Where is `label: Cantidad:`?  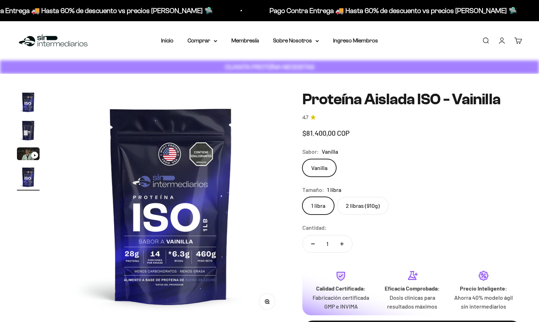
label: Cantidad: is located at coordinates (315, 228).